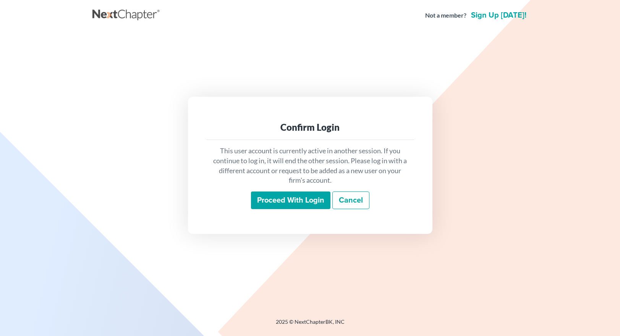 The height and width of the screenshot is (336, 620). I want to click on p: This user account is currently active in another session. If you continue to log in, it will end ..., so click(310, 165).